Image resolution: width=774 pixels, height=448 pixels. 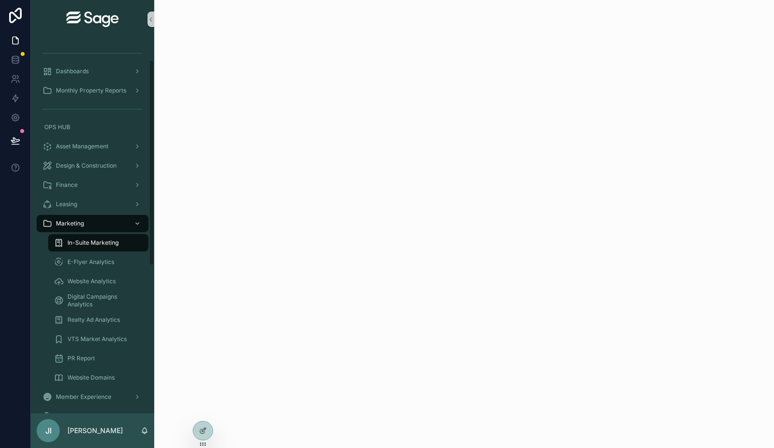 What do you see at coordinates (98, 301) in the screenshot?
I see `a: Digital Campaigns Analytics` at bounding box center [98, 301].